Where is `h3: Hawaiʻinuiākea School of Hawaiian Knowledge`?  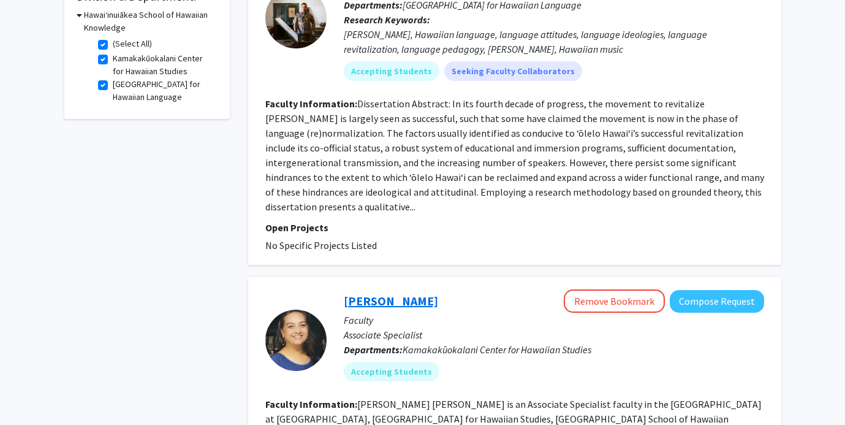 h3: Hawaiʻinuiākea School of Hawaiian Knowledge is located at coordinates (151, 21).